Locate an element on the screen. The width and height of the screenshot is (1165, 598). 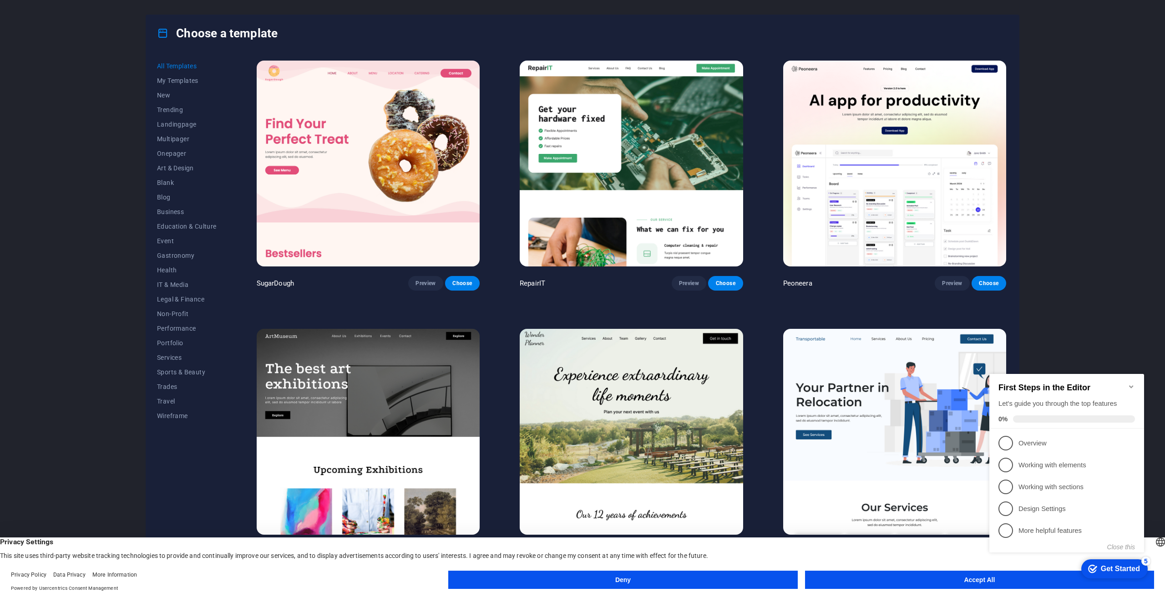
button: New is located at coordinates (187, 95).